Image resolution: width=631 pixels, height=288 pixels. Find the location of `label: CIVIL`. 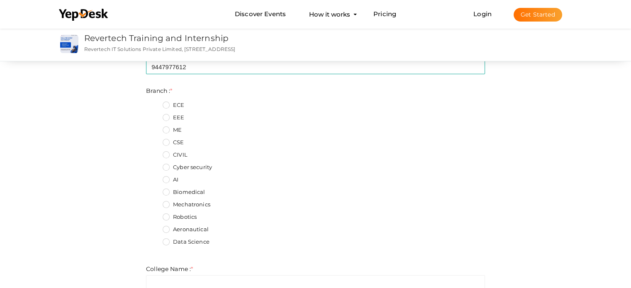

label: CIVIL is located at coordinates (175, 155).